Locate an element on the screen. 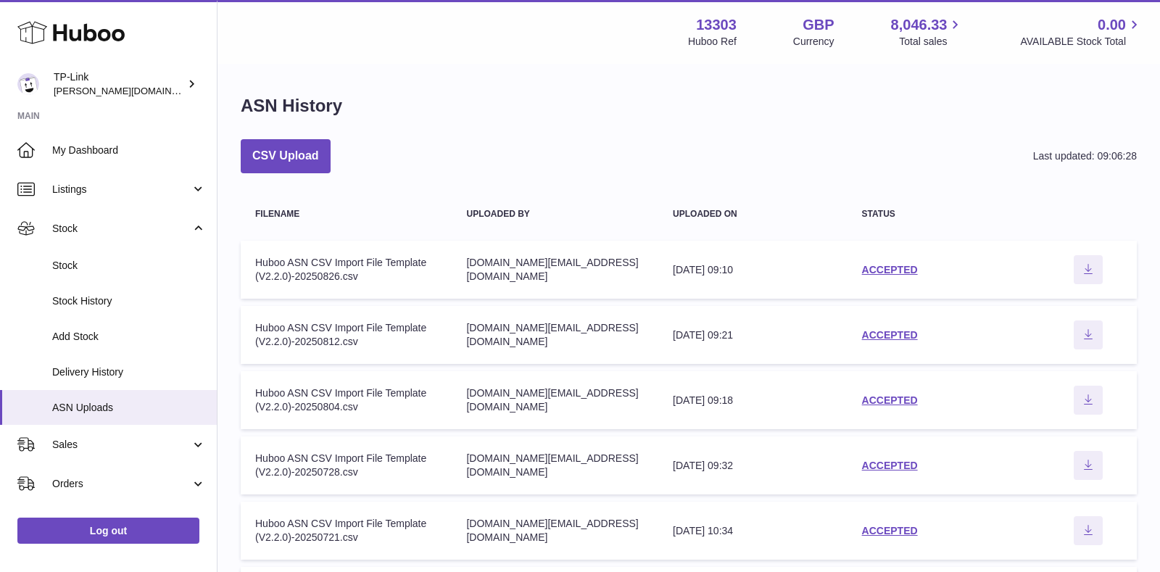 This screenshot has width=1160, height=572. th: actions is located at coordinates (1087, 214).